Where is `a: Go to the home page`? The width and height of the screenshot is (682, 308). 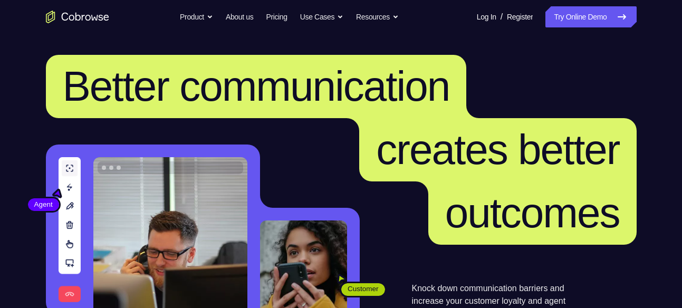 a: Go to the home page is located at coordinates (78, 17).